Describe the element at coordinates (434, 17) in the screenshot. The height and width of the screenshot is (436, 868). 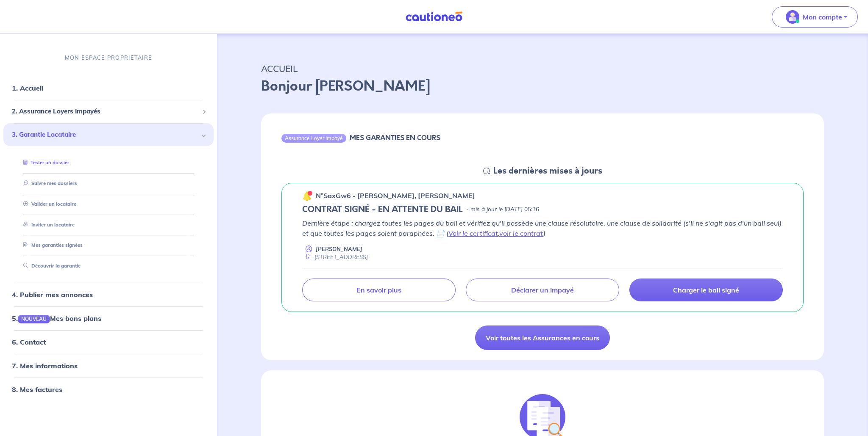
I see `img: Cautioneo` at that location.